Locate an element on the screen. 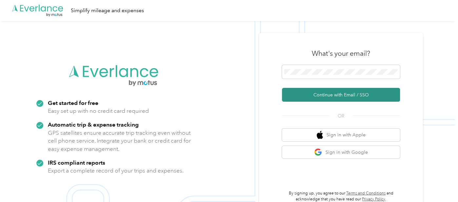 The image size is (458, 202). strong: IRS compliant reports is located at coordinates (76, 162).